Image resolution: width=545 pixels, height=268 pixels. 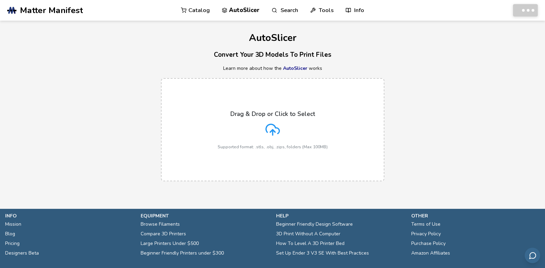 What do you see at coordinates (295, 68) in the screenshot?
I see `a: AutoSlicer` at bounding box center [295, 68].